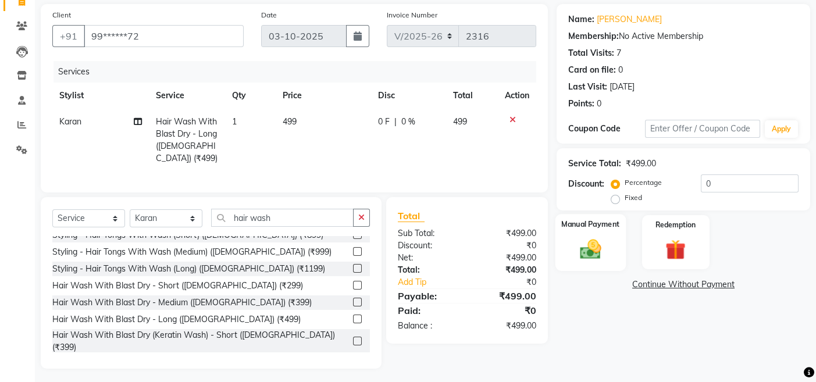 Image resolution: width=816 pixels, height=382 pixels. What do you see at coordinates (587, 87) in the screenshot?
I see `div: Last Visit:` at bounding box center [587, 87].